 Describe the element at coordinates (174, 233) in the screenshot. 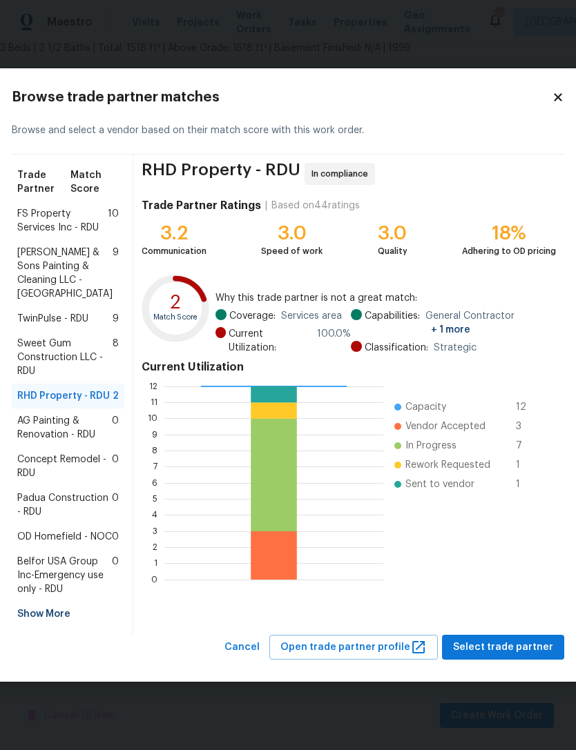

I see `div: 3.2` at that location.